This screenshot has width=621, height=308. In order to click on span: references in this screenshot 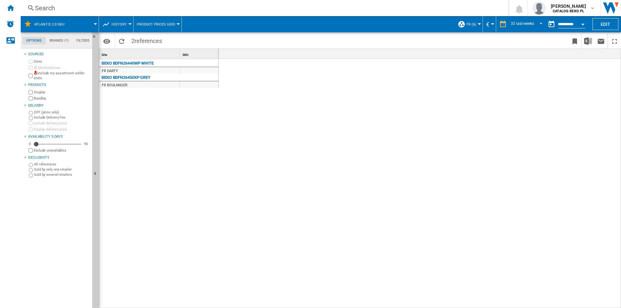, I will do `click(148, 41)`.